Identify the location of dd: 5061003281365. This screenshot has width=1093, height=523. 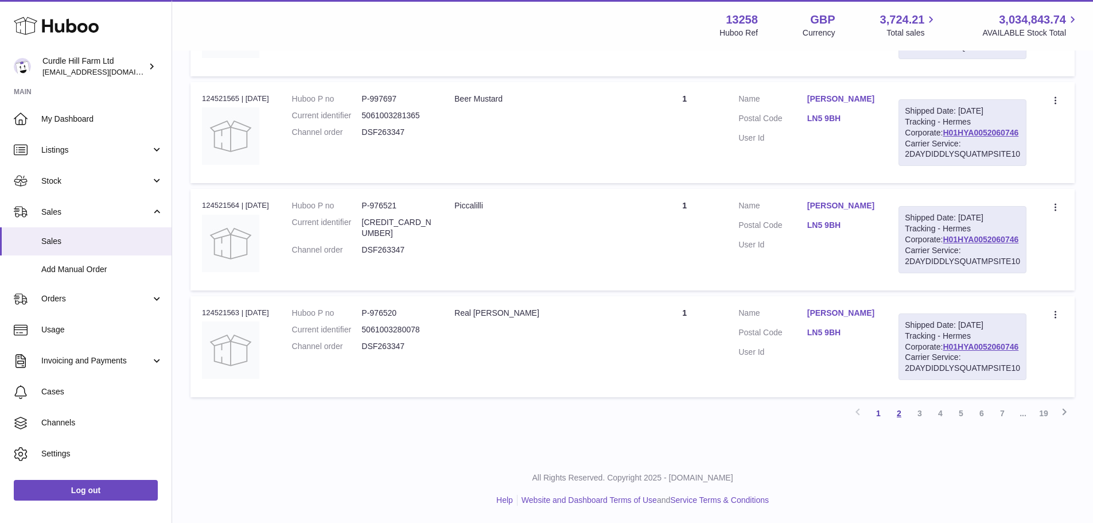
(397, 115).